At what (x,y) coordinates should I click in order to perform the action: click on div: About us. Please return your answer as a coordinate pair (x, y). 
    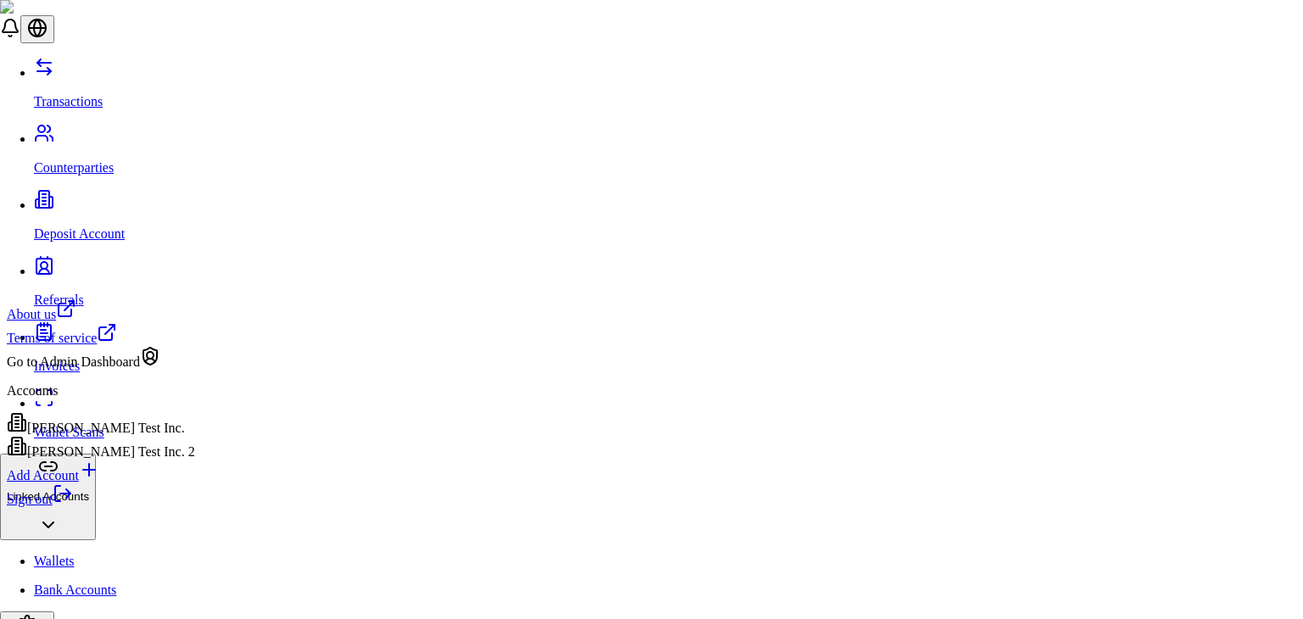
    Looking at the image, I should click on (101, 310).